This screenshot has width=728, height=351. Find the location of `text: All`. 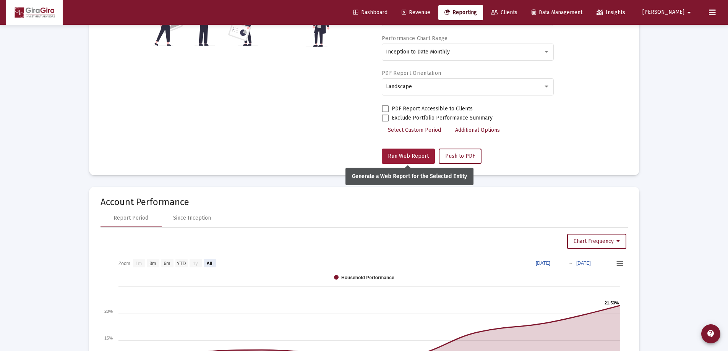

text: All is located at coordinates (209, 263).